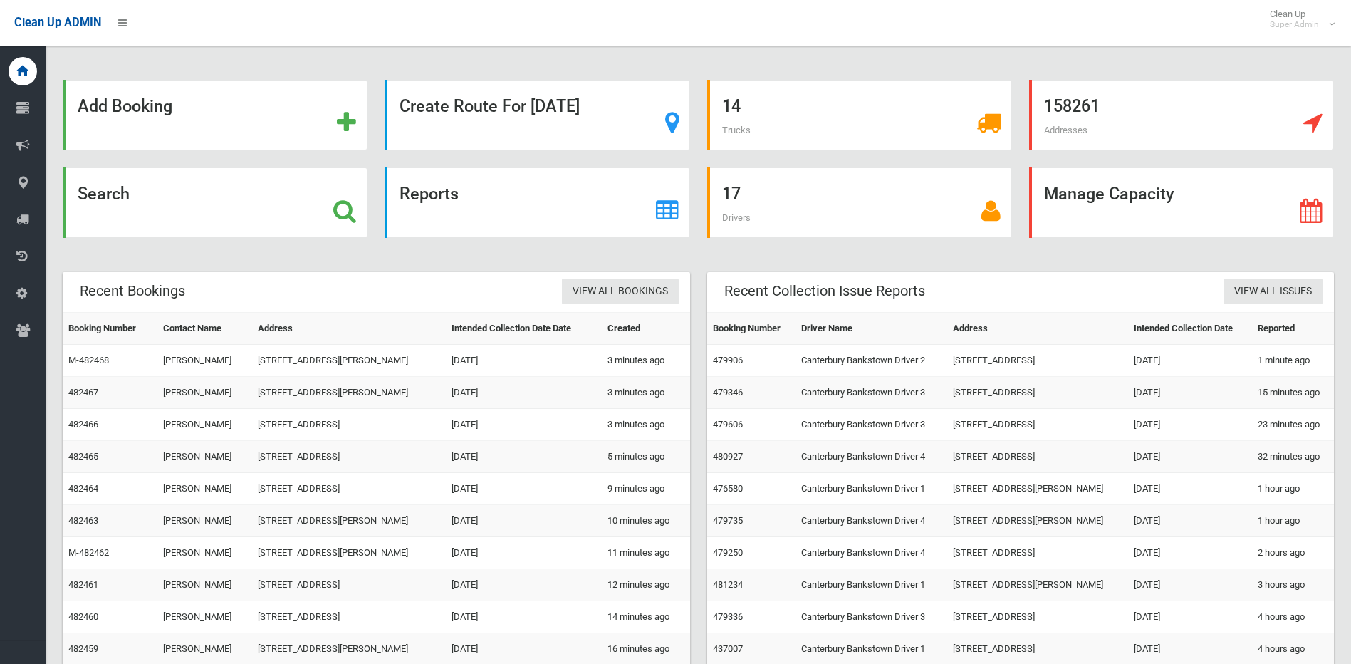 The width and height of the screenshot is (1351, 664). I want to click on a: 482467, so click(83, 392).